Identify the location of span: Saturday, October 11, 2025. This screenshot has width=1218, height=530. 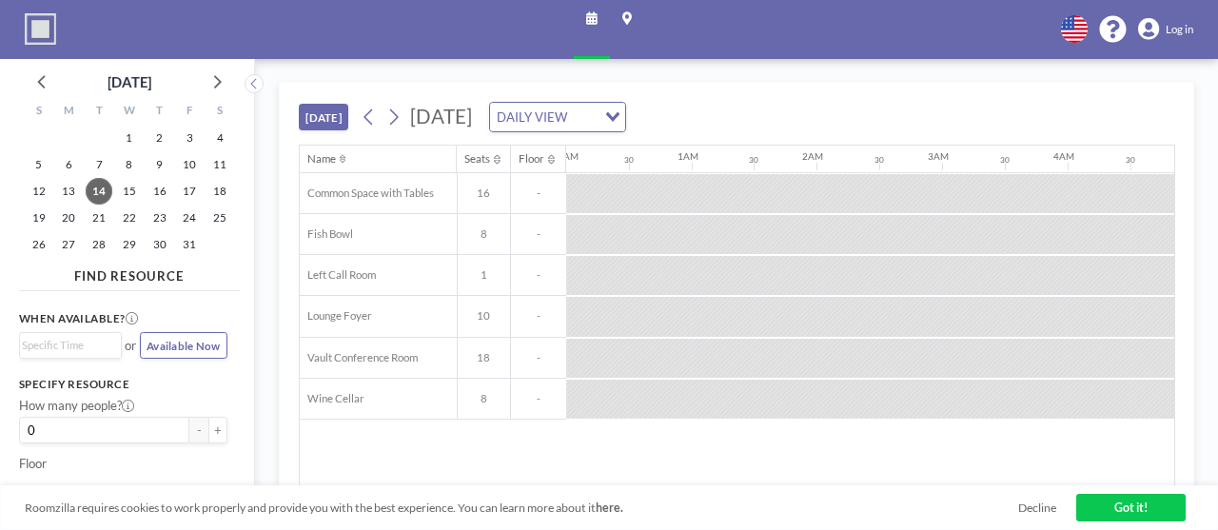
(220, 165).